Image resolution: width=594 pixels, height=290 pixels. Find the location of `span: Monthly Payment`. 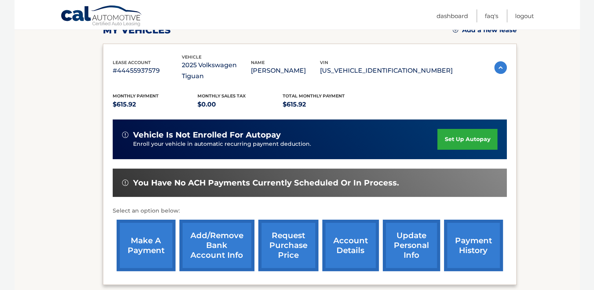

span: Monthly Payment is located at coordinates (135, 96).